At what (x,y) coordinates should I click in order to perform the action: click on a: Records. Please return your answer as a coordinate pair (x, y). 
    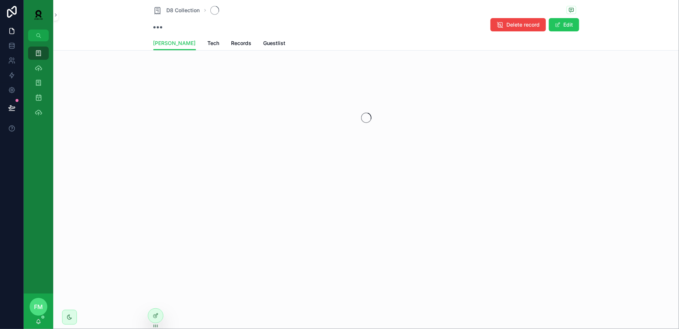
    Looking at the image, I should click on (241, 44).